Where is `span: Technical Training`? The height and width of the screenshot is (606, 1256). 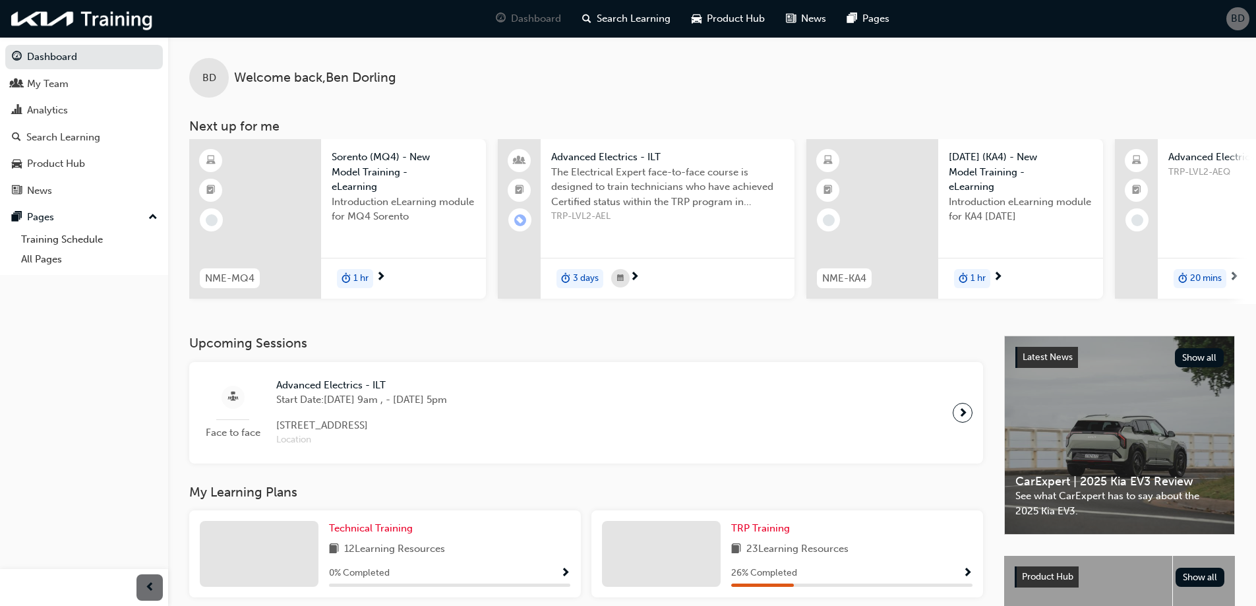
span: Technical Training is located at coordinates (371, 528).